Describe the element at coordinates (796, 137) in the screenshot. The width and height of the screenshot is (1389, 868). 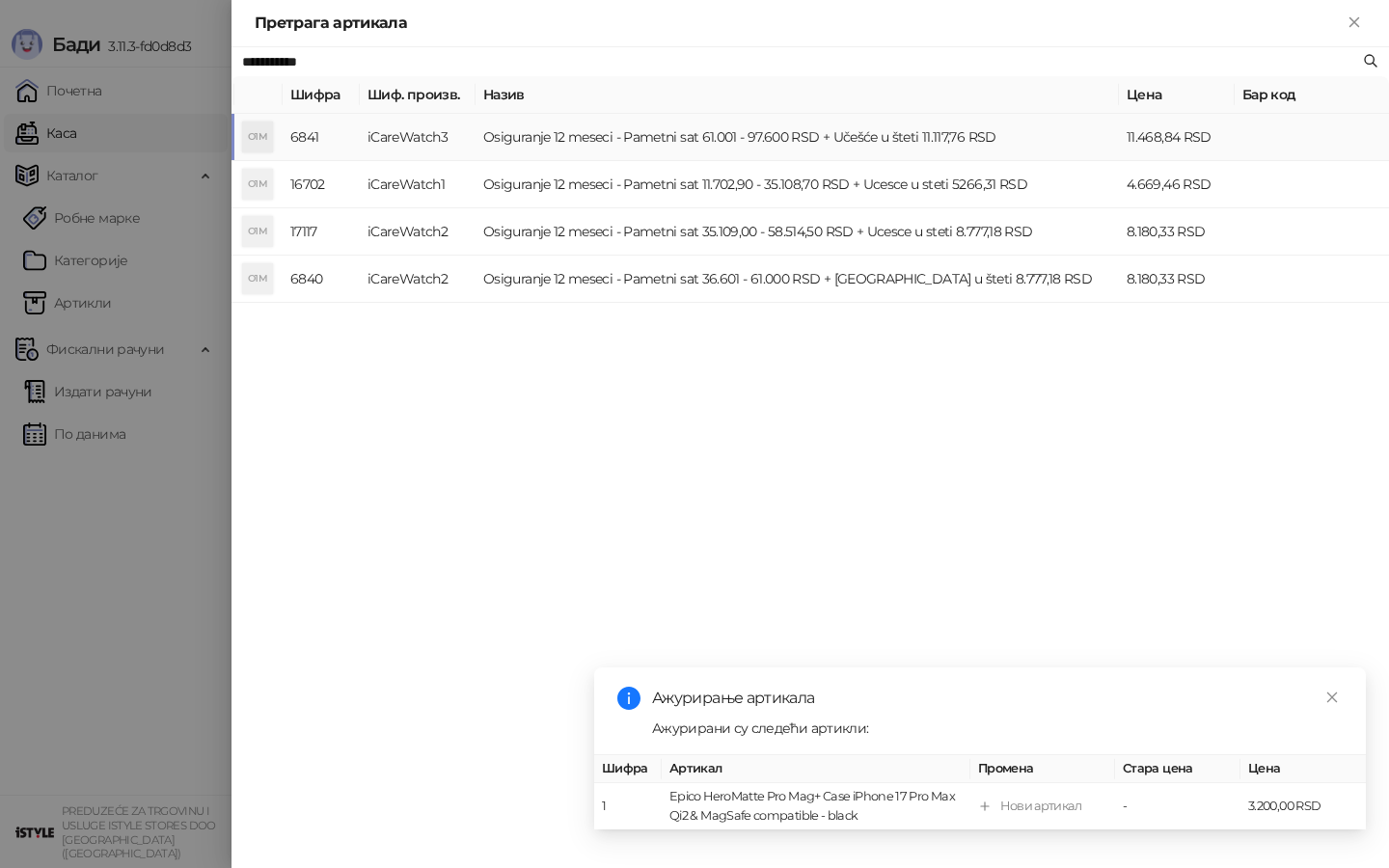
I see `td: Osiguranje 12 meseci - Pametni sat 61.001 - 97.600 RSD + Učešće u šteti 11.117,76 RSD` at that location.